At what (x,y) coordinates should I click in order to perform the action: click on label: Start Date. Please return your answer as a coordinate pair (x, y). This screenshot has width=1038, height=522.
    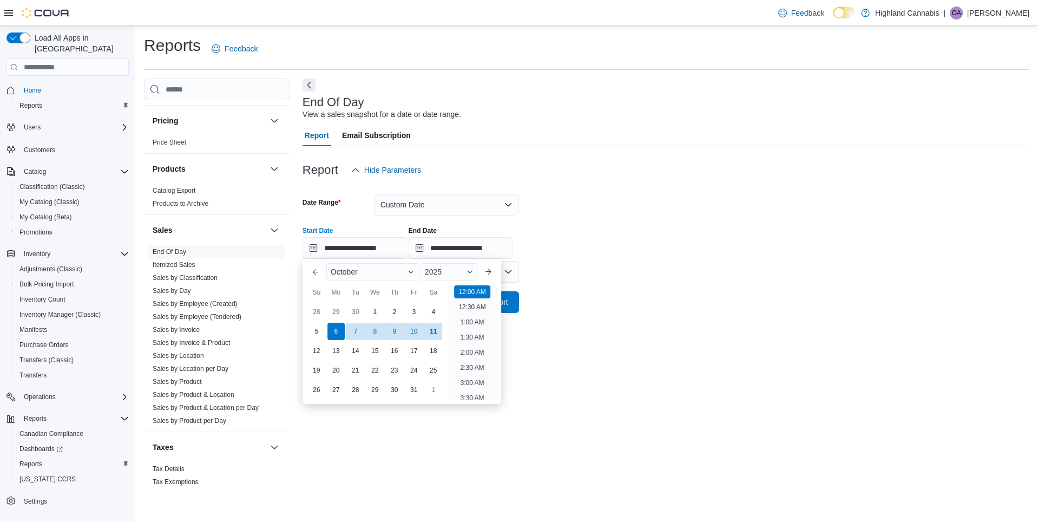
    Looking at the image, I should click on (318, 231).